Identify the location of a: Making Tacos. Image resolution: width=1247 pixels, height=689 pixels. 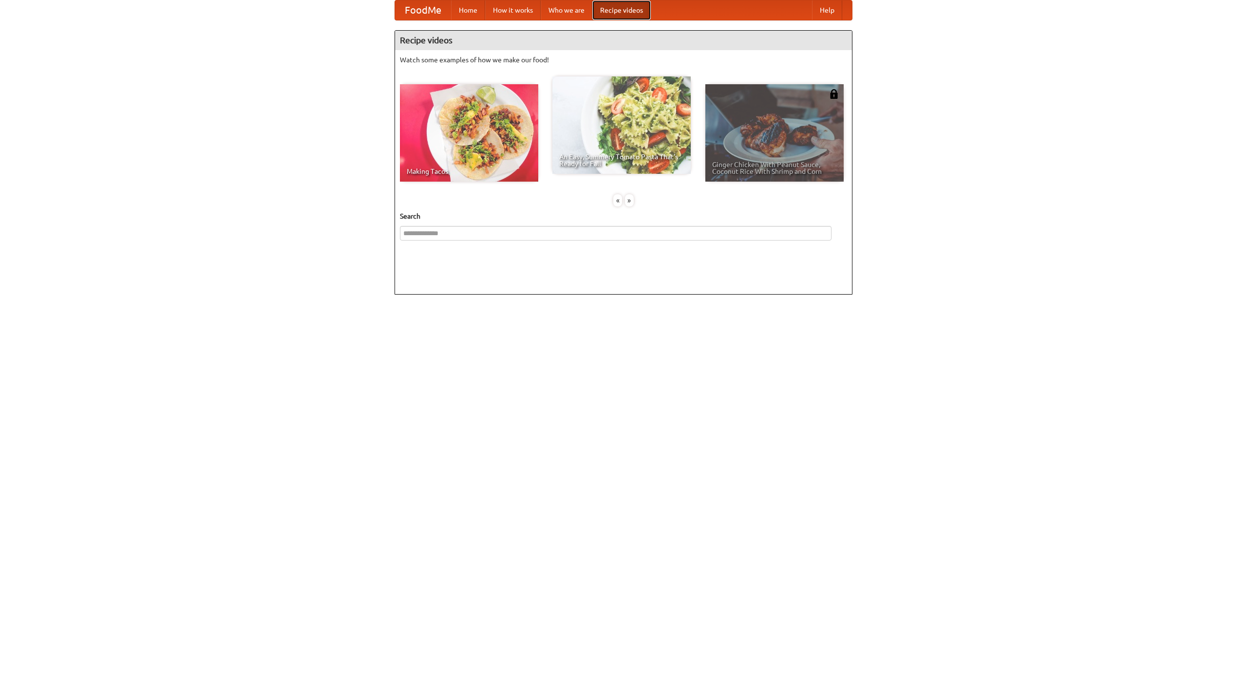
(469, 133).